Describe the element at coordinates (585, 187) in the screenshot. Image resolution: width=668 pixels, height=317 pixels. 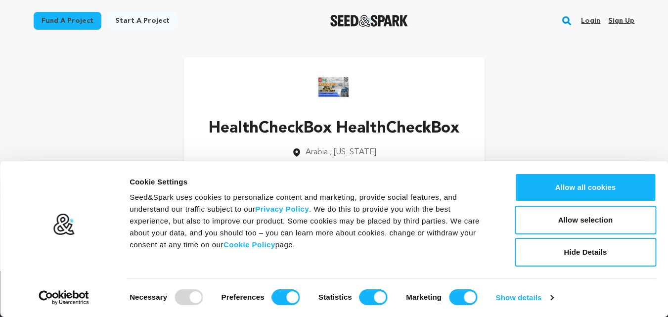
I see `button: Allow all cookies` at that location.